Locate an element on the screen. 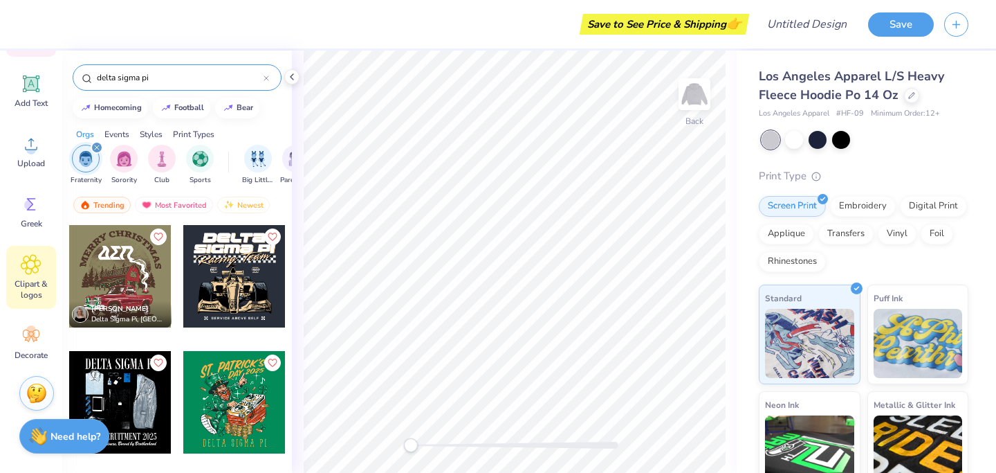 The width and height of the screenshot is (996, 473). img: Fraternity Image is located at coordinates (86, 158).